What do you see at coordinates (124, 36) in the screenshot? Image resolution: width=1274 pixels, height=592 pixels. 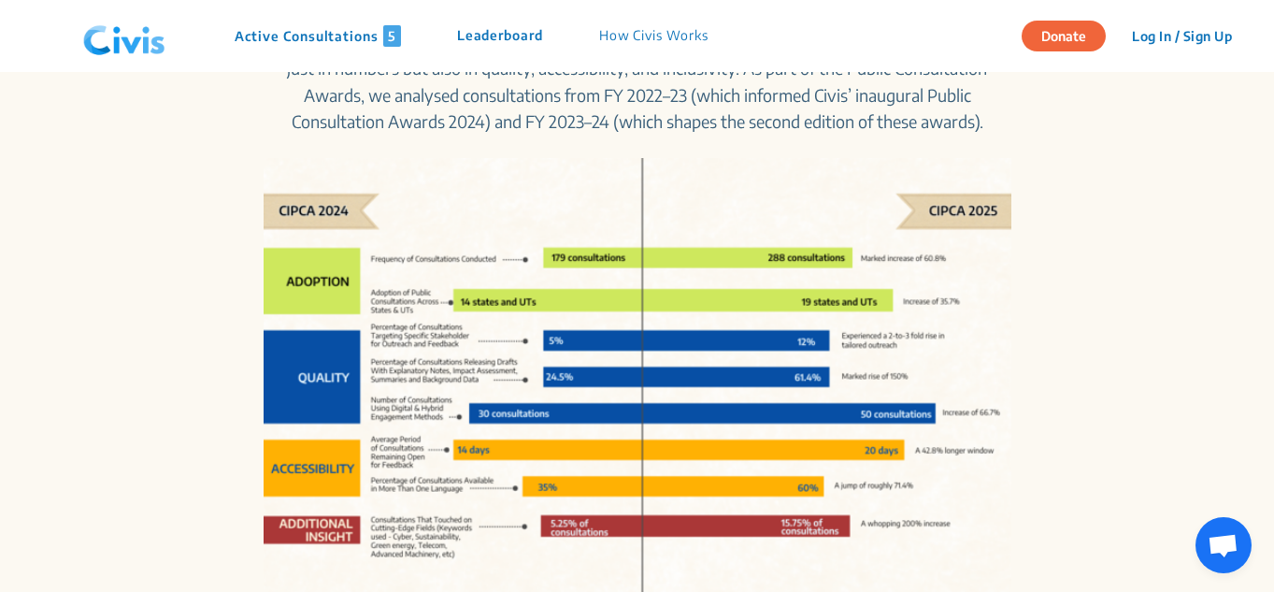 I see `img: navlogo.png` at bounding box center [124, 36].